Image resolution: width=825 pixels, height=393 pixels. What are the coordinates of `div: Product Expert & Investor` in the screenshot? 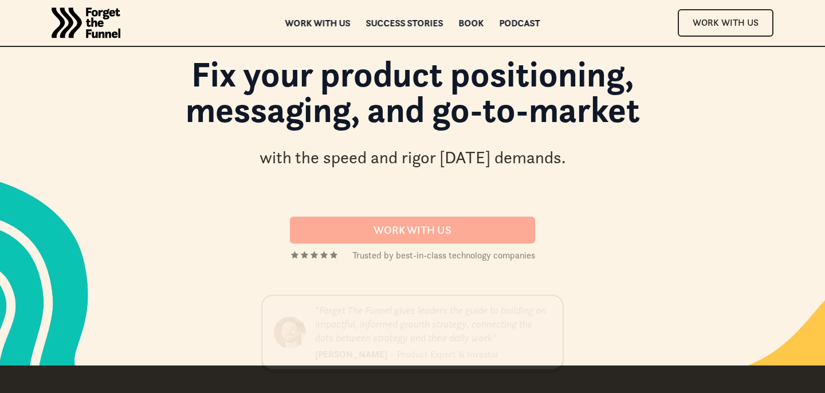 It's located at (448, 355).